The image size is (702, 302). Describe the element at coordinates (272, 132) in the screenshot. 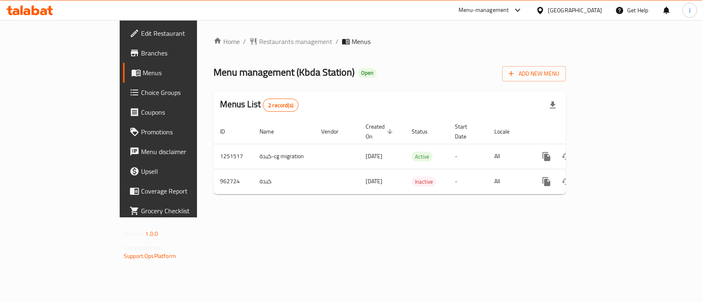

I see `span: Name` at that location.